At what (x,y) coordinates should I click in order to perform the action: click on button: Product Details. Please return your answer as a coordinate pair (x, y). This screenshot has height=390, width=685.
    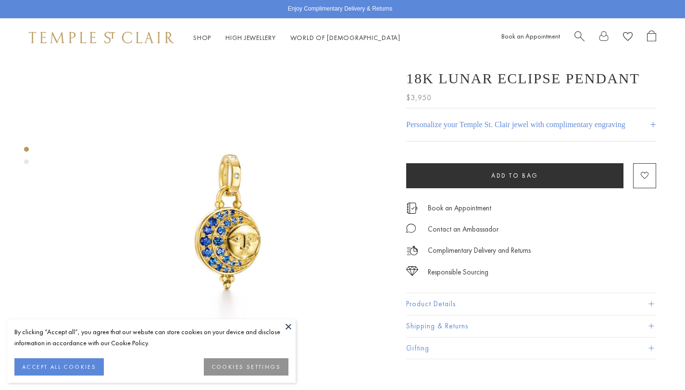
    Looking at the image, I should click on (531, 303).